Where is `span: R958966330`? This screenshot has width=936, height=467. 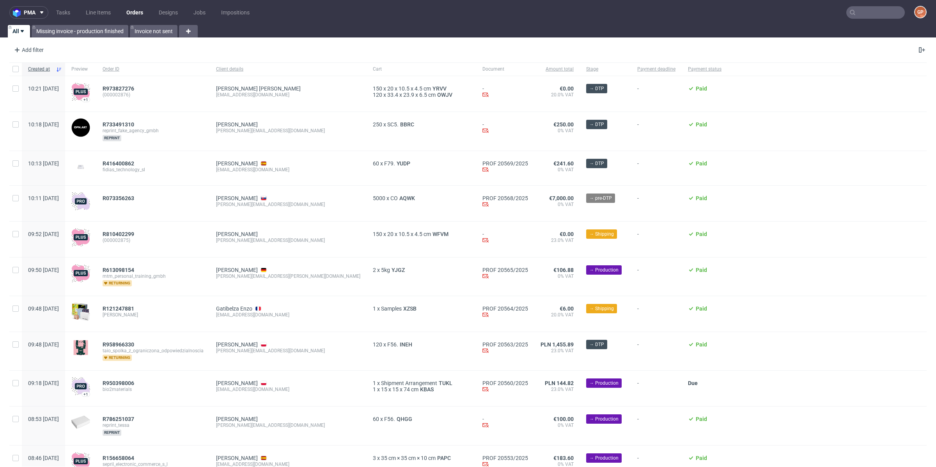
span: R958966330 is located at coordinates (118, 344).